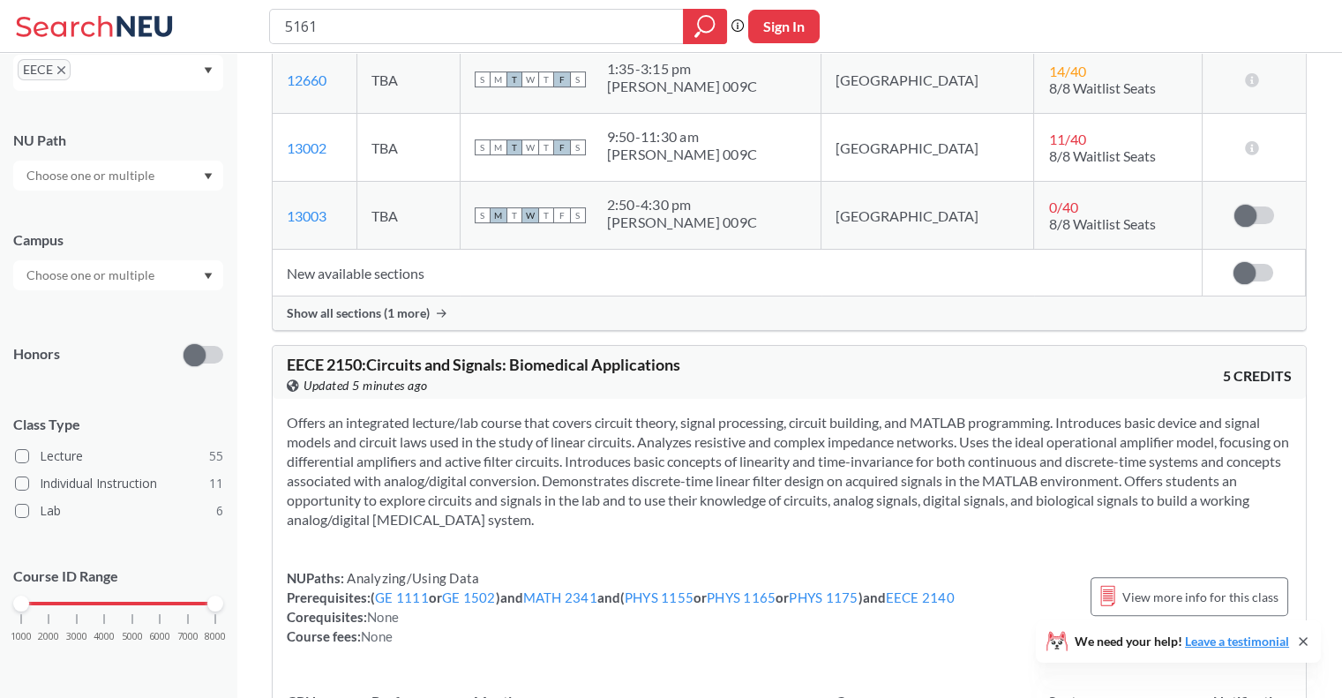  I want to click on span: 11, so click(216, 484).